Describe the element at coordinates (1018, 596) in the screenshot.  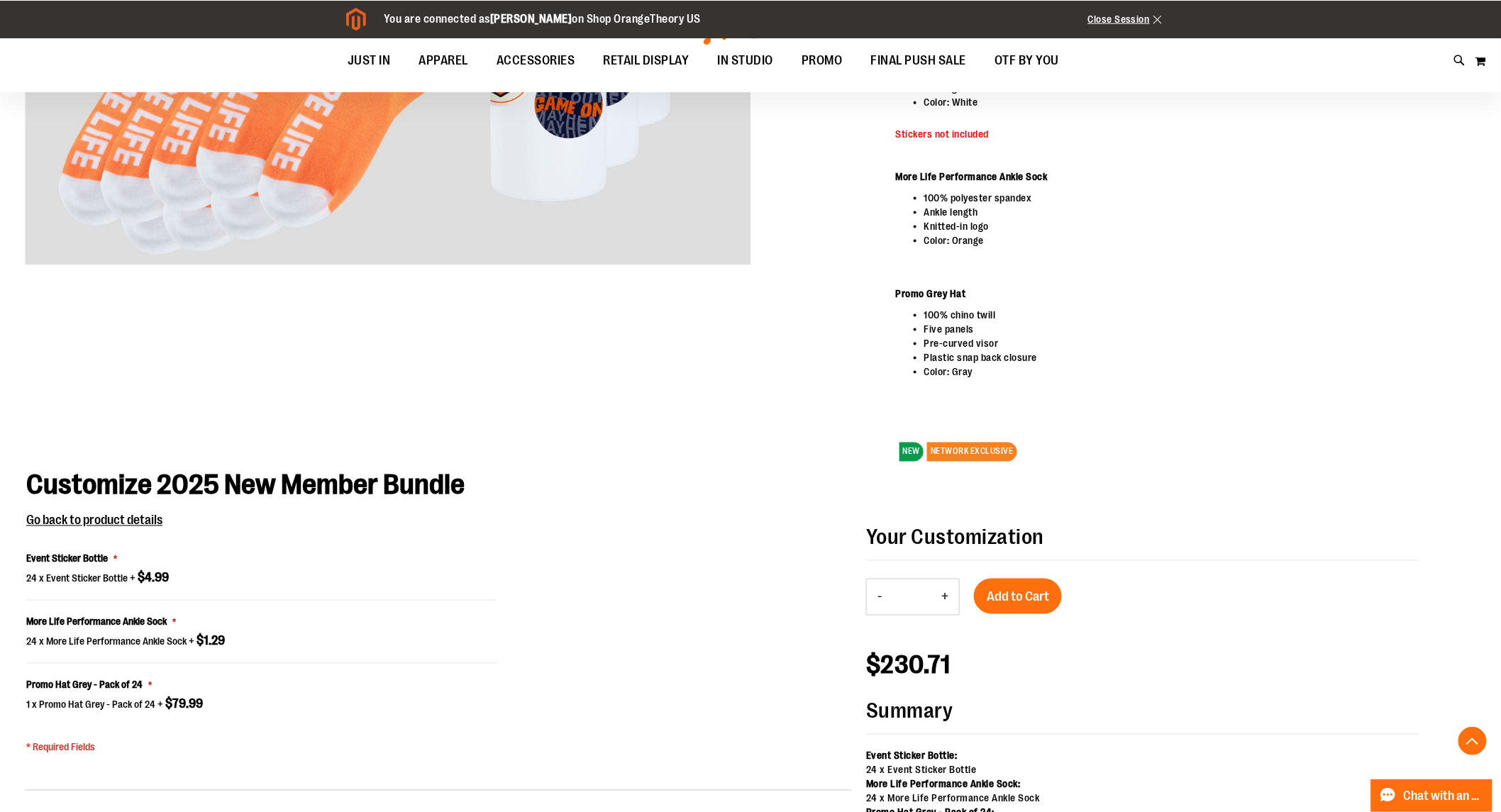
I see `button: Add to Cart` at that location.